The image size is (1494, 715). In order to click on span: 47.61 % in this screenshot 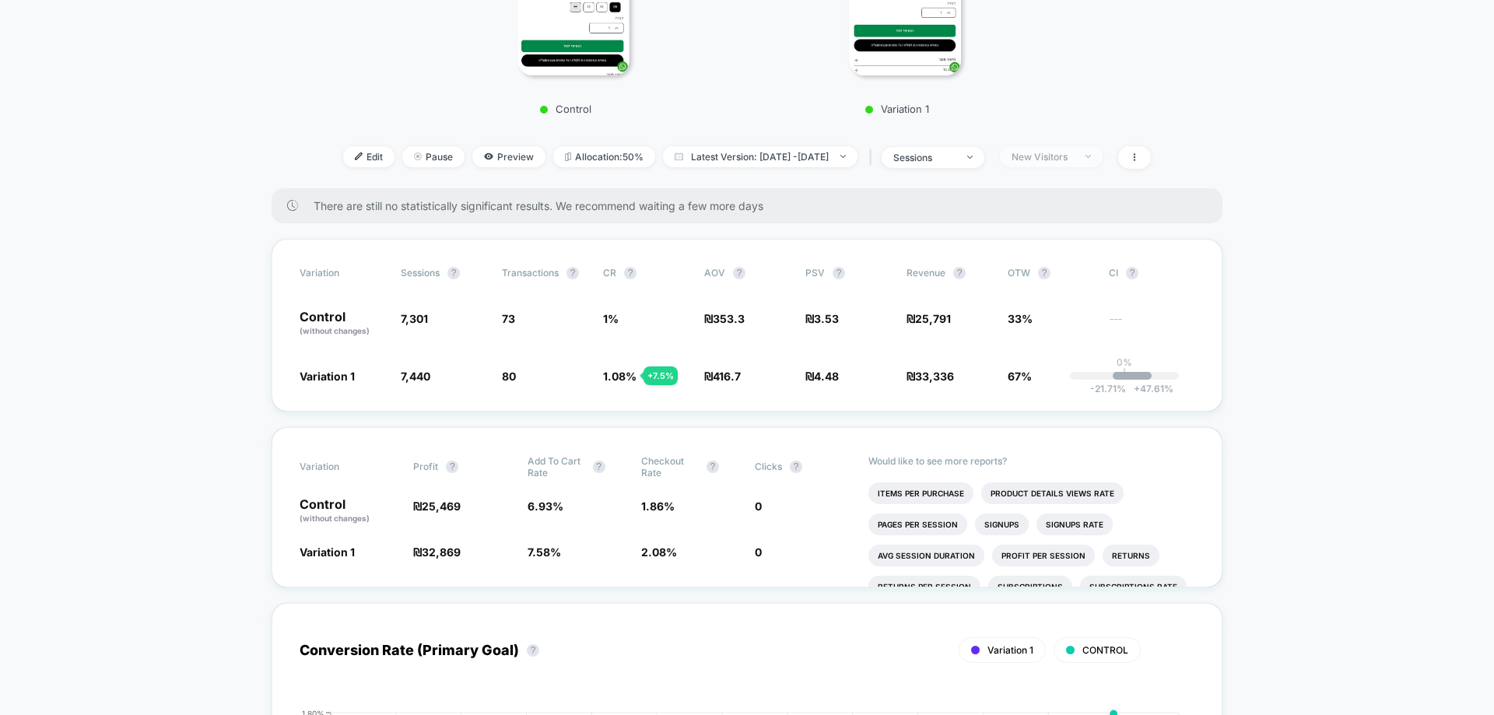, I will do `click(1149, 388)`.